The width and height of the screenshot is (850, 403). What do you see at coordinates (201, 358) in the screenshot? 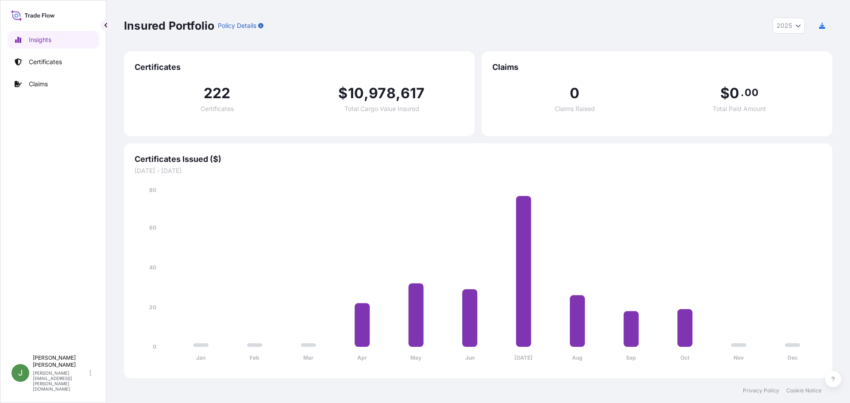
I see `tspan: Jan` at bounding box center [201, 358].